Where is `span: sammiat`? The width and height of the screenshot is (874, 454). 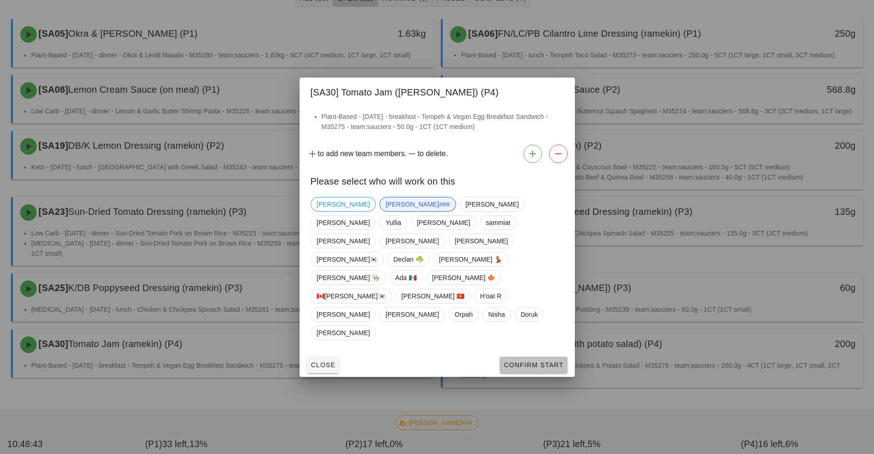
span: sammiat is located at coordinates (498, 223).